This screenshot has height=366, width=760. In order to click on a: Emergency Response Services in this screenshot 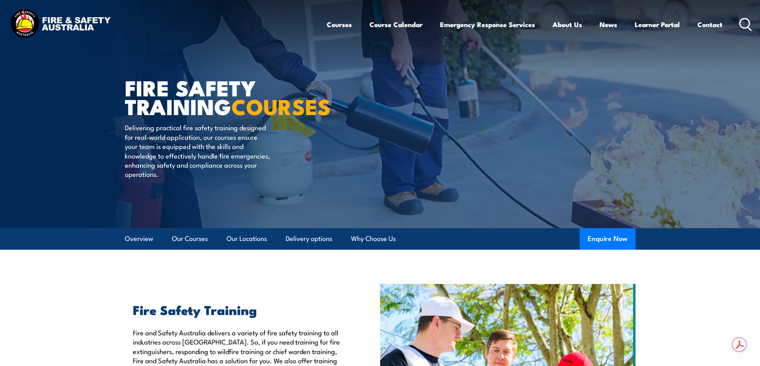, I will do `click(487, 24)`.